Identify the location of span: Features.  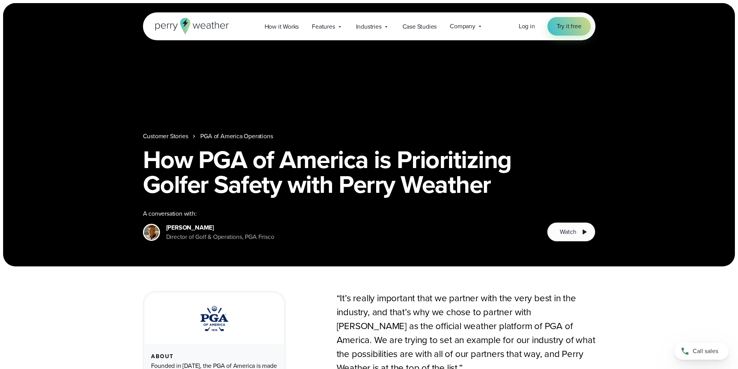
(323, 27).